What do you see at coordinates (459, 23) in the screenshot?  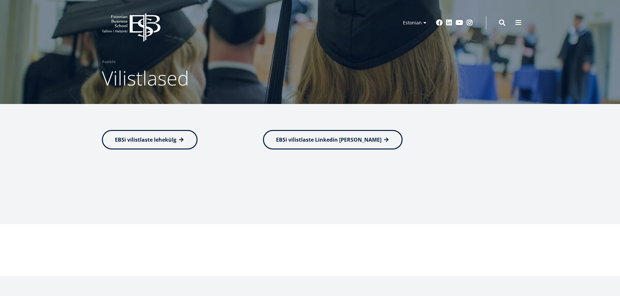 I see `a: Youtube` at bounding box center [459, 23].